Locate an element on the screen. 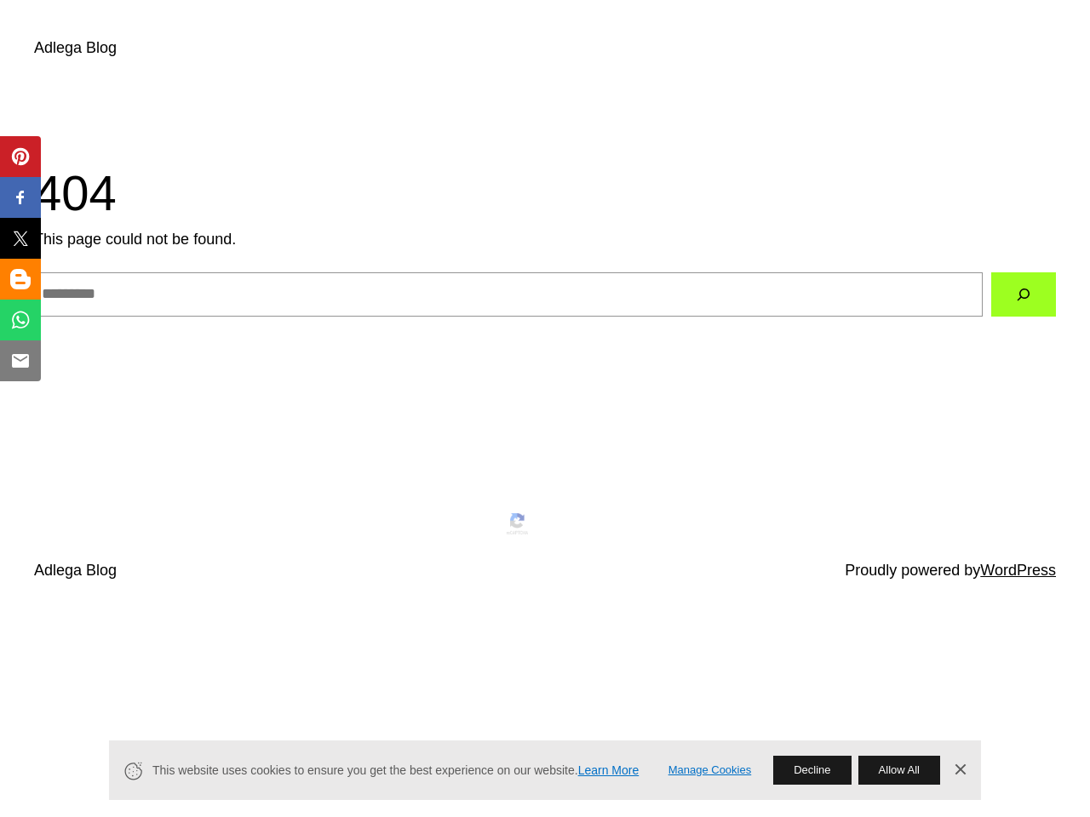  a: Manage Cookies is located at coordinates (710, 771).